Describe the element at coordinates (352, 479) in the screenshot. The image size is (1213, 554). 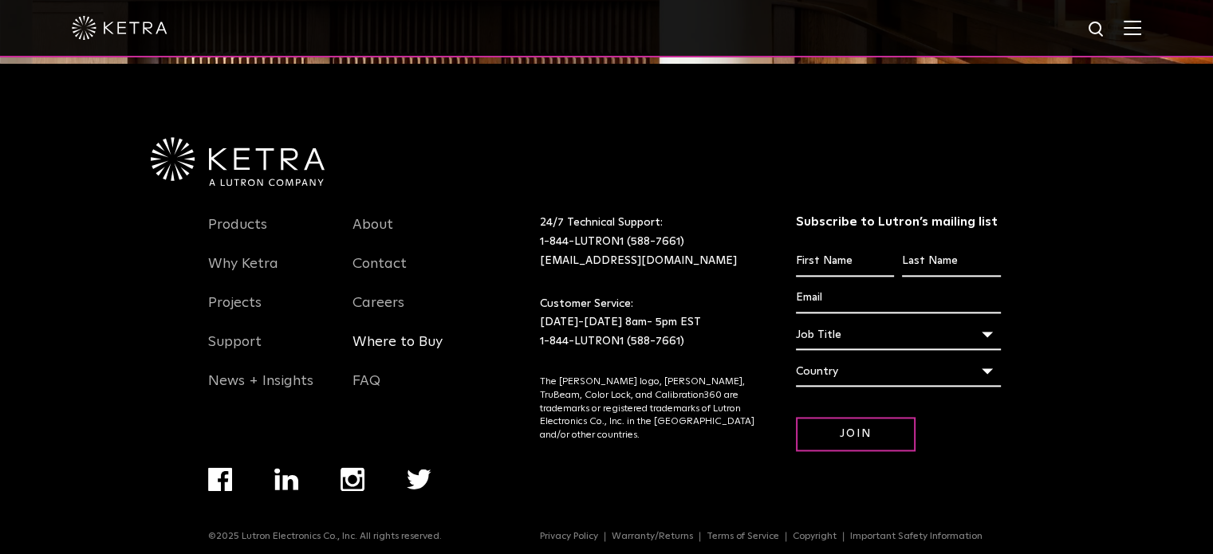
I see `img: instagram` at that location.